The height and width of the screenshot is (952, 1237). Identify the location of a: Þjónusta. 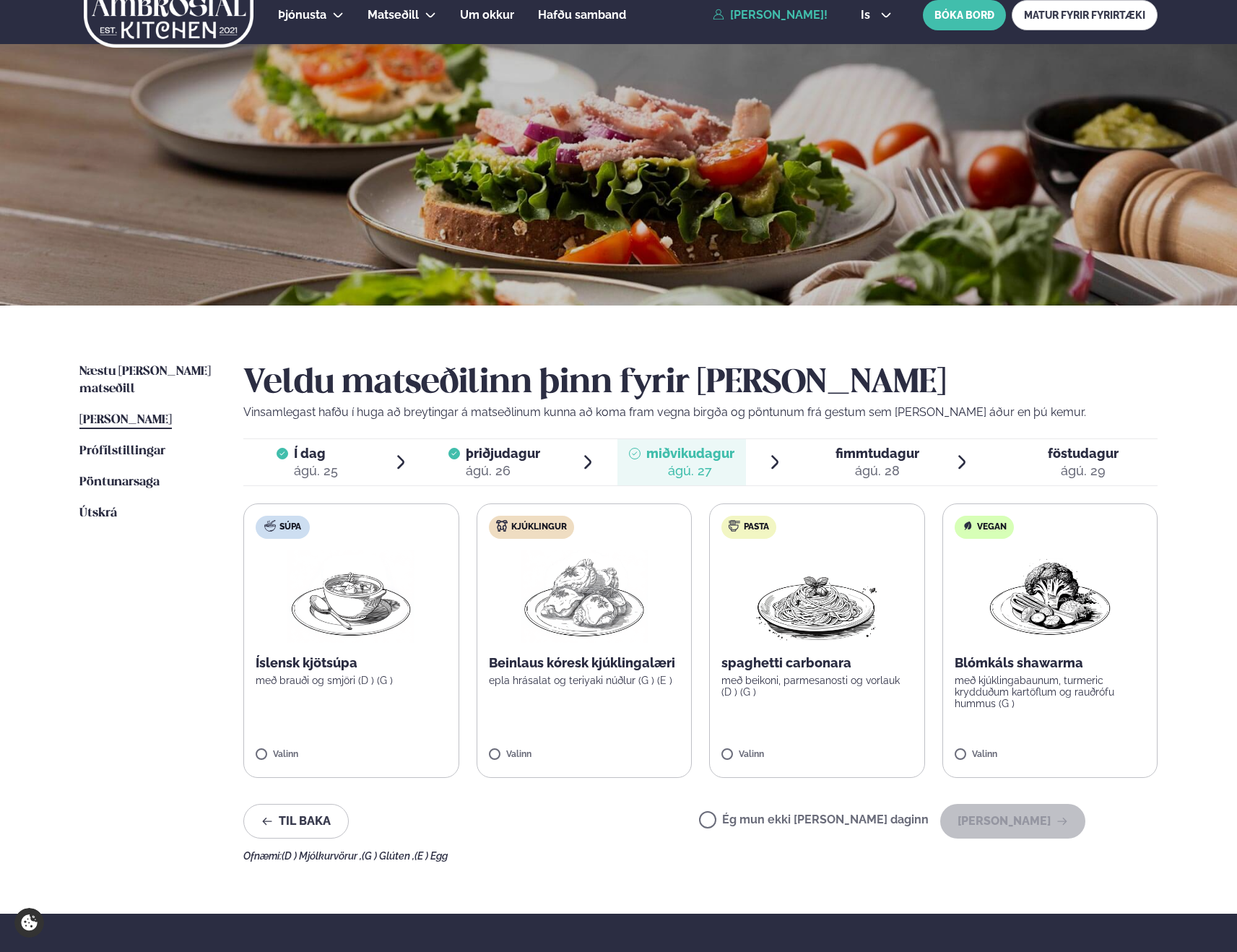
(302, 15).